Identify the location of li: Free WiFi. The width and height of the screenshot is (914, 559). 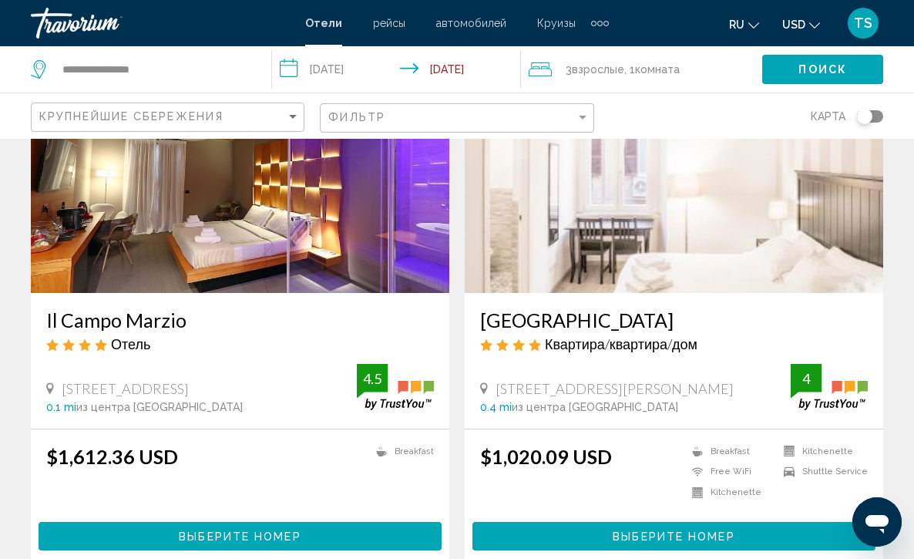
(730, 472).